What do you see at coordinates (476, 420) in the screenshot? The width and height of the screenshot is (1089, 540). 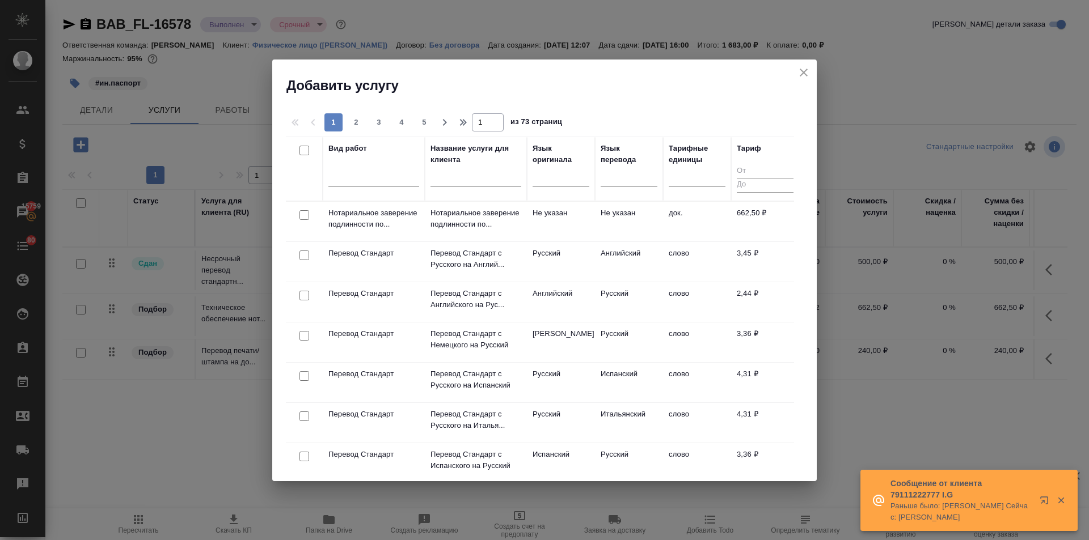 I see `p: Перевод Стандарт с Русского на Италья...` at bounding box center [476, 420].